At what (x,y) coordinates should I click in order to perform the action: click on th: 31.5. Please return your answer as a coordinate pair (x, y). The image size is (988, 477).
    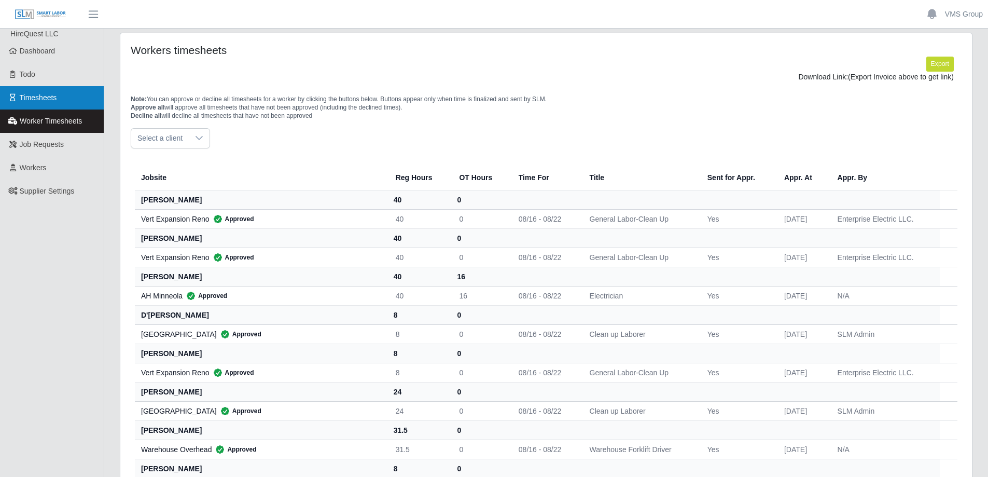
    Looking at the image, I should click on (419, 430).